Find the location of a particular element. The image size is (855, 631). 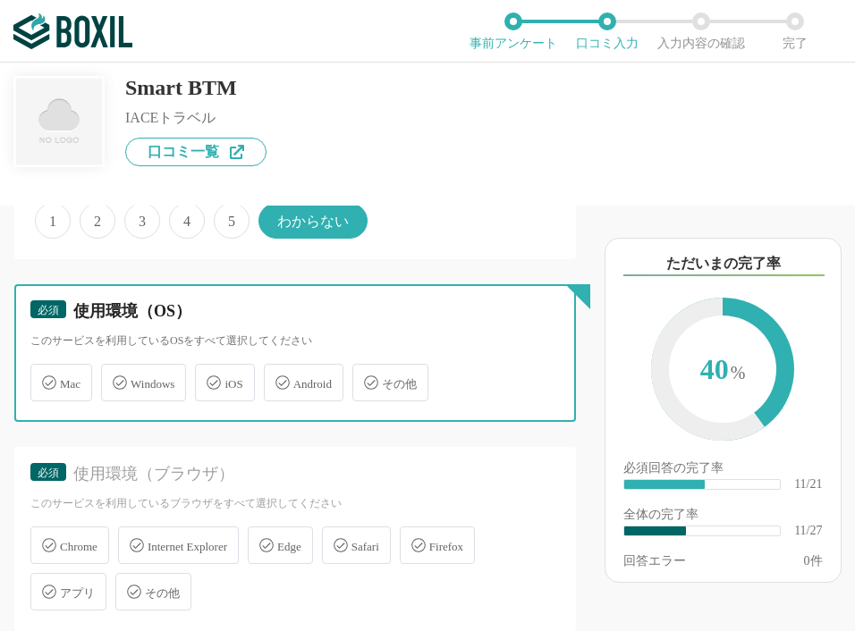

li: 口コミ入力 is located at coordinates (606, 31).